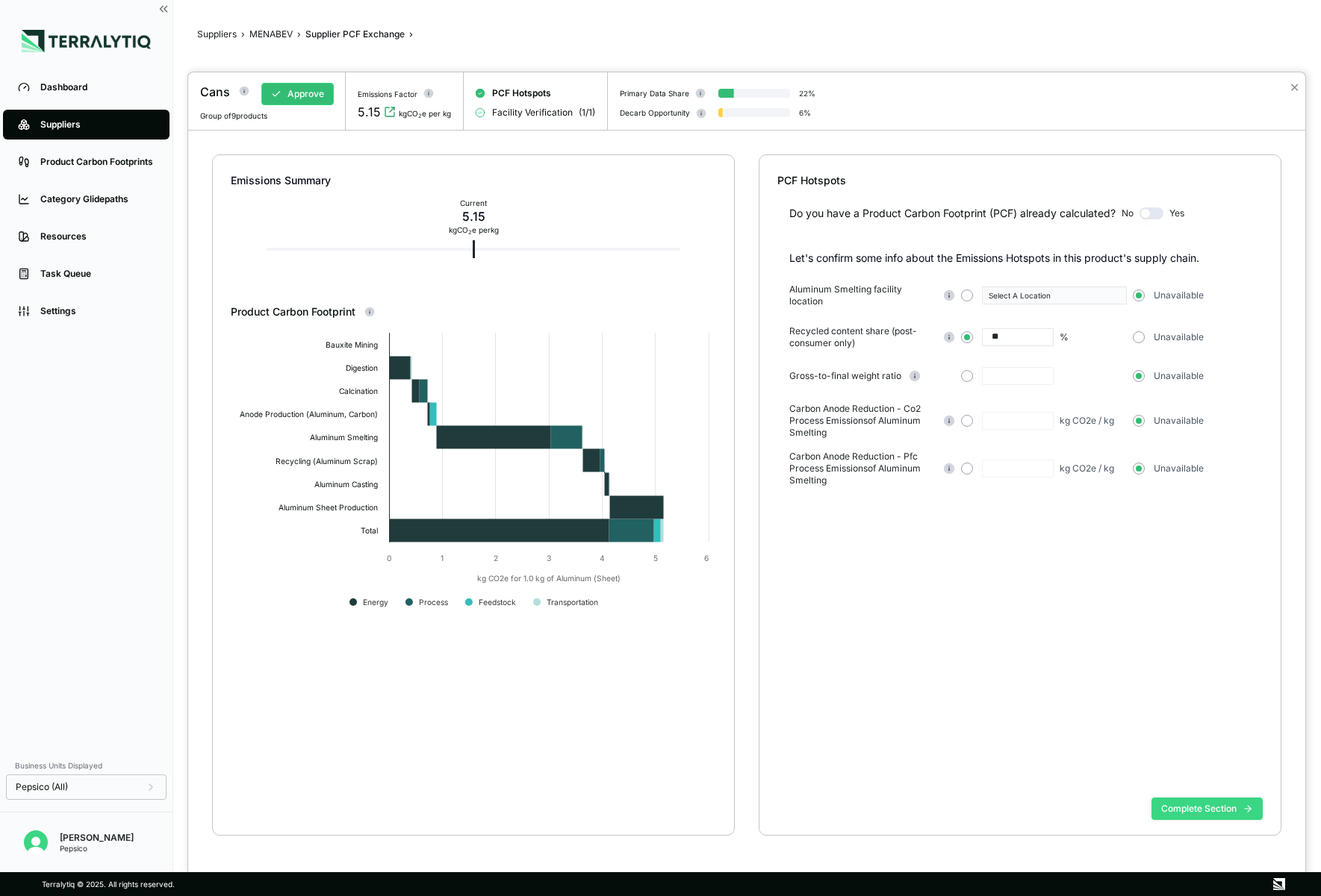 Image resolution: width=1321 pixels, height=896 pixels. What do you see at coordinates (474, 312) in the screenshot?
I see `div: Product Carbon Footprint` at bounding box center [474, 312].